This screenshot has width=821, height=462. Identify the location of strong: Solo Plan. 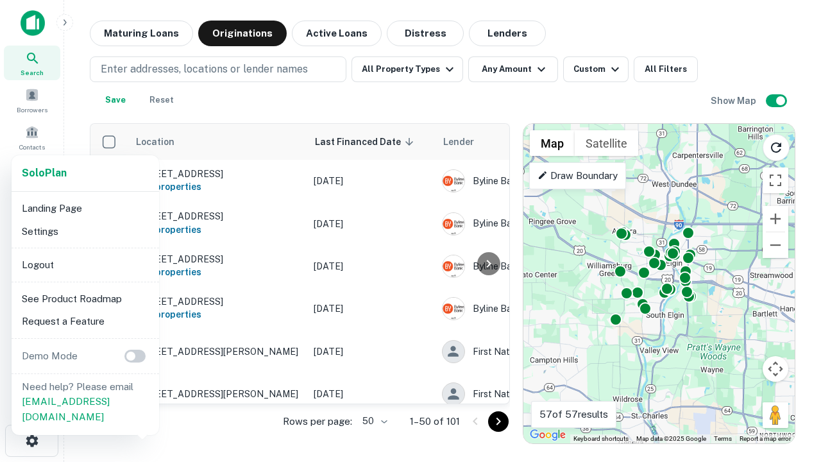
(44, 173).